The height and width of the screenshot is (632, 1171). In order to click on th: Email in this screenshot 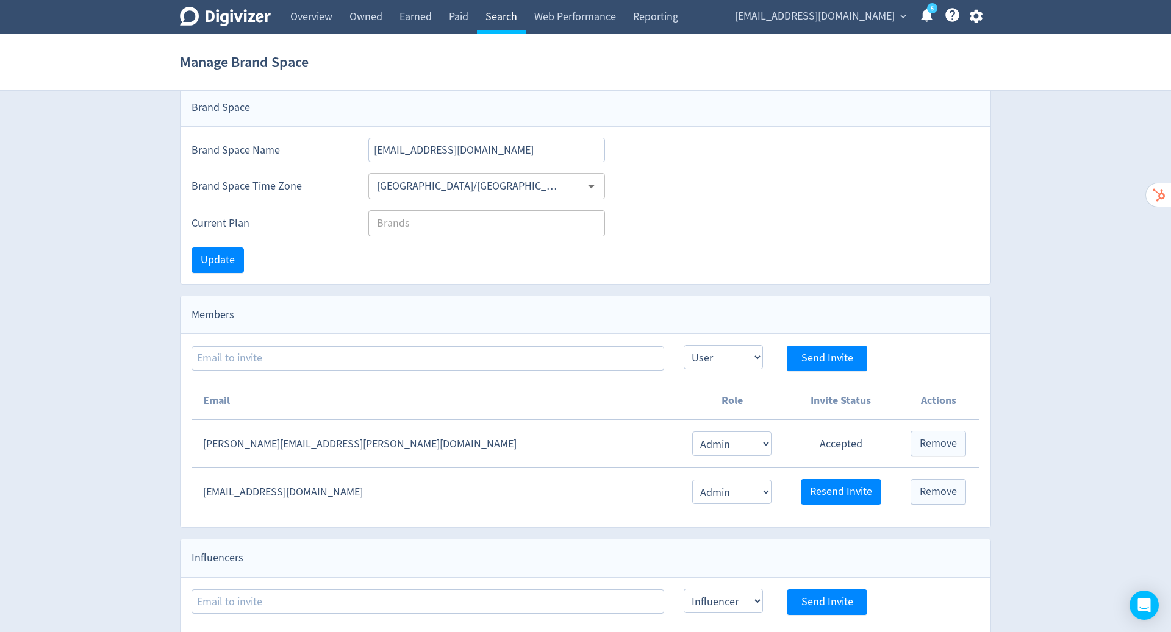, I will do `click(436, 401)`.